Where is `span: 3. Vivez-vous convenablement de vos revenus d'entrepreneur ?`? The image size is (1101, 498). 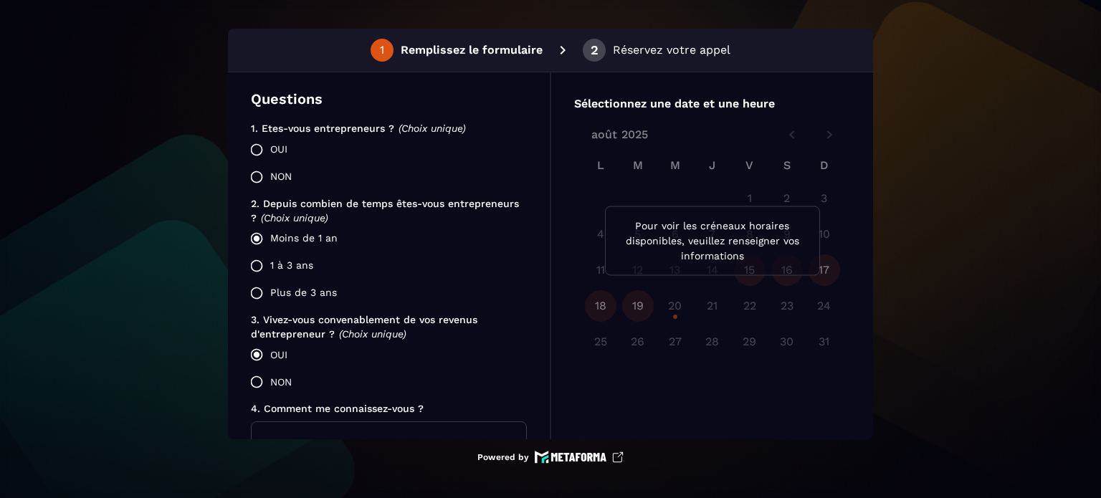 span: 3. Vivez-vous convenablement de vos revenus d'entrepreneur ? is located at coordinates (366, 327).